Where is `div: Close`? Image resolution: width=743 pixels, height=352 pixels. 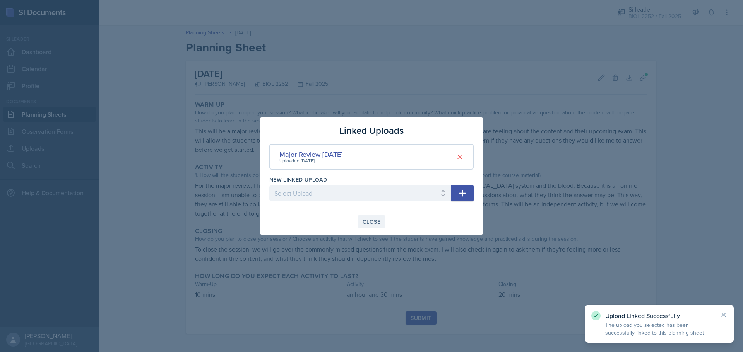
div: Close is located at coordinates (371, 222).